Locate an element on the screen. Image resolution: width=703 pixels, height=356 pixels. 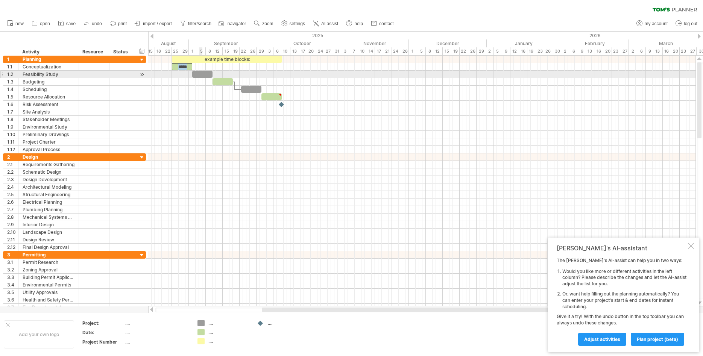
div: Design is located at coordinates (49, 157).